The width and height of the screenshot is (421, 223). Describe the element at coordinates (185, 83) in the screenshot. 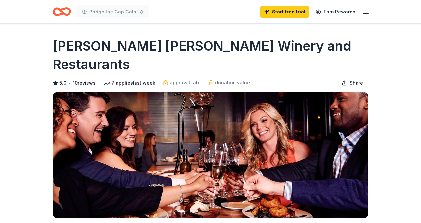

I see `span: approval rate` at that location.